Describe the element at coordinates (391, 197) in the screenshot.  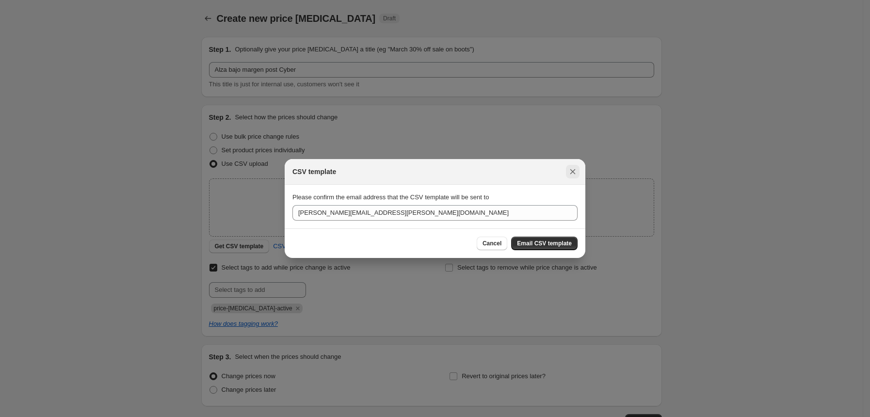
I see `span: Please confirm the email address that the CSV template will be sent to` at that location.